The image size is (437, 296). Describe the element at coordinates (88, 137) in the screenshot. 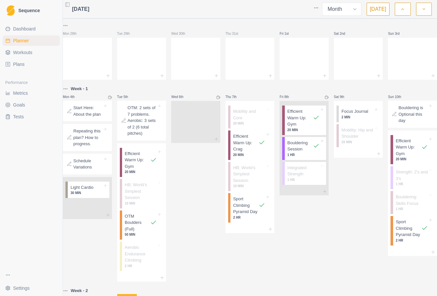

I see `p: Repeating this plan? How to progress.` at that location.